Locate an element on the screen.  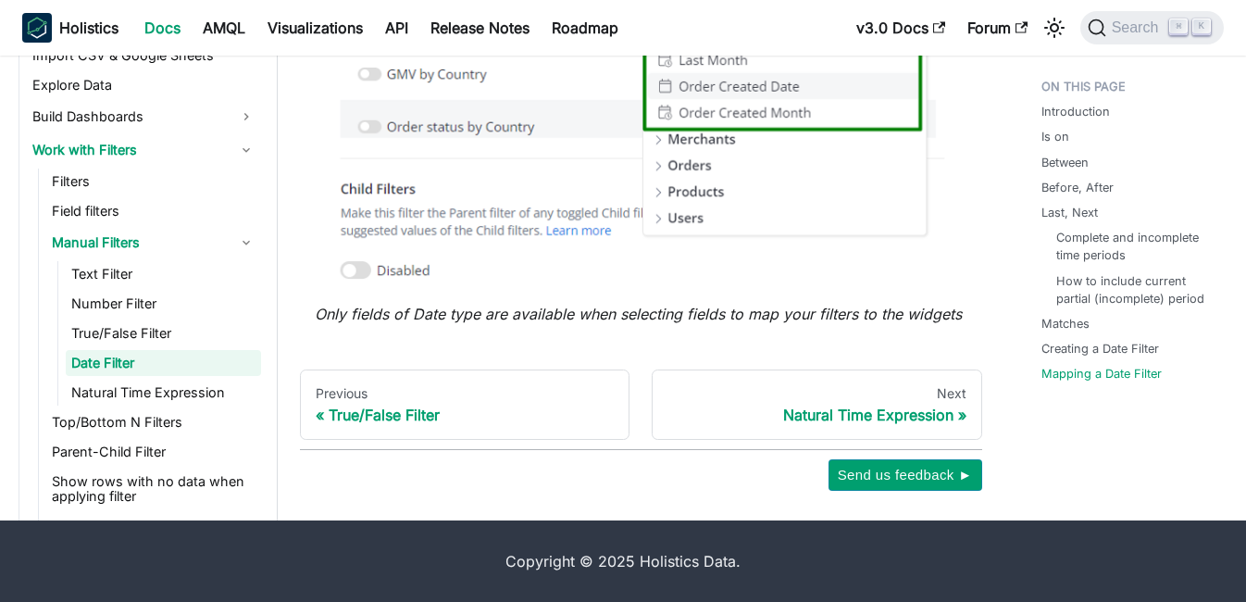
a: API is located at coordinates (396, 28).